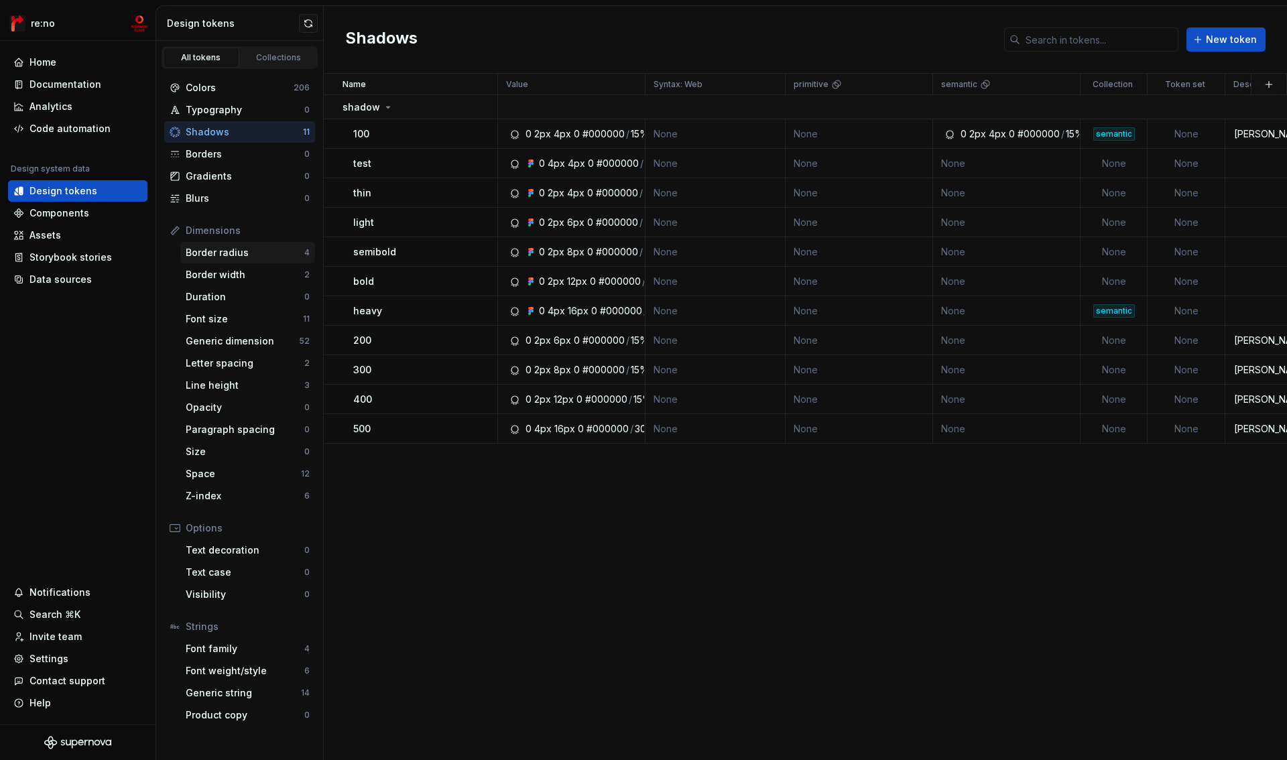  I want to click on a: Home, so click(78, 62).